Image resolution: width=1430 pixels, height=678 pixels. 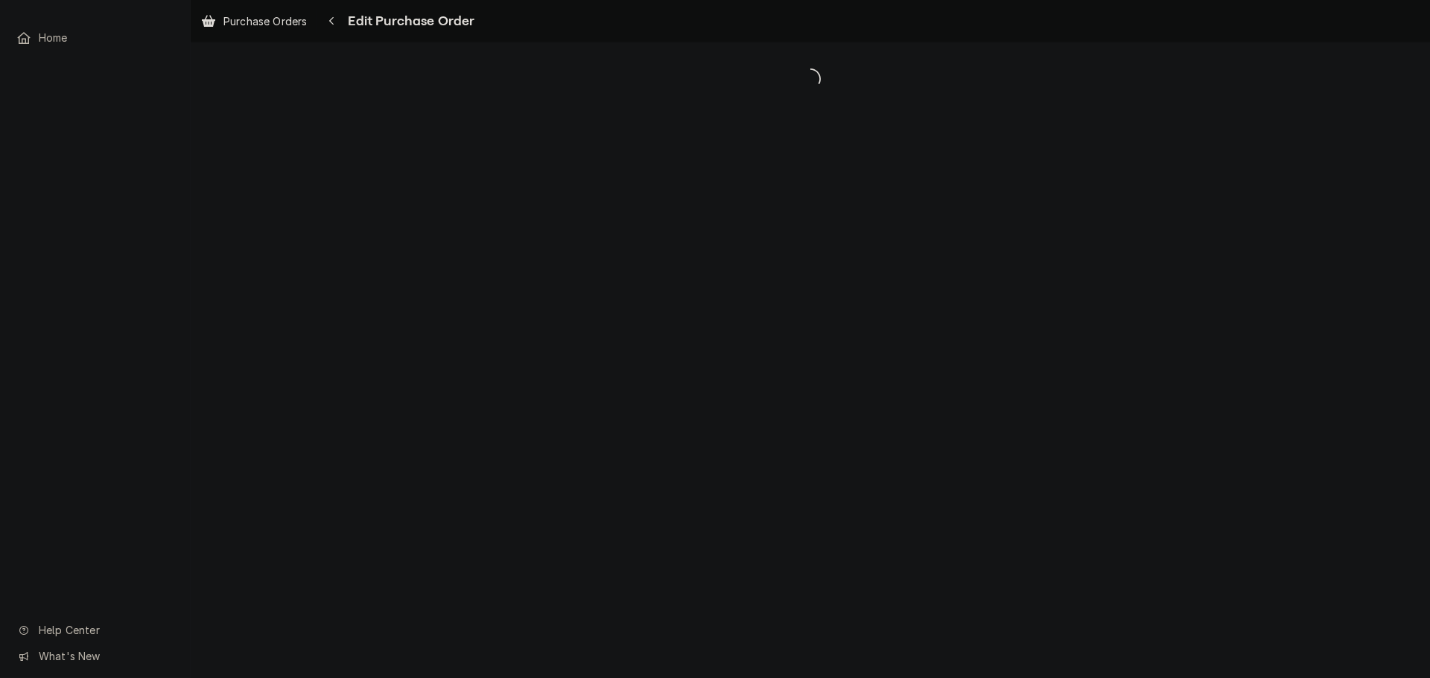 I want to click on a: Purchase Orders, so click(x=254, y=21).